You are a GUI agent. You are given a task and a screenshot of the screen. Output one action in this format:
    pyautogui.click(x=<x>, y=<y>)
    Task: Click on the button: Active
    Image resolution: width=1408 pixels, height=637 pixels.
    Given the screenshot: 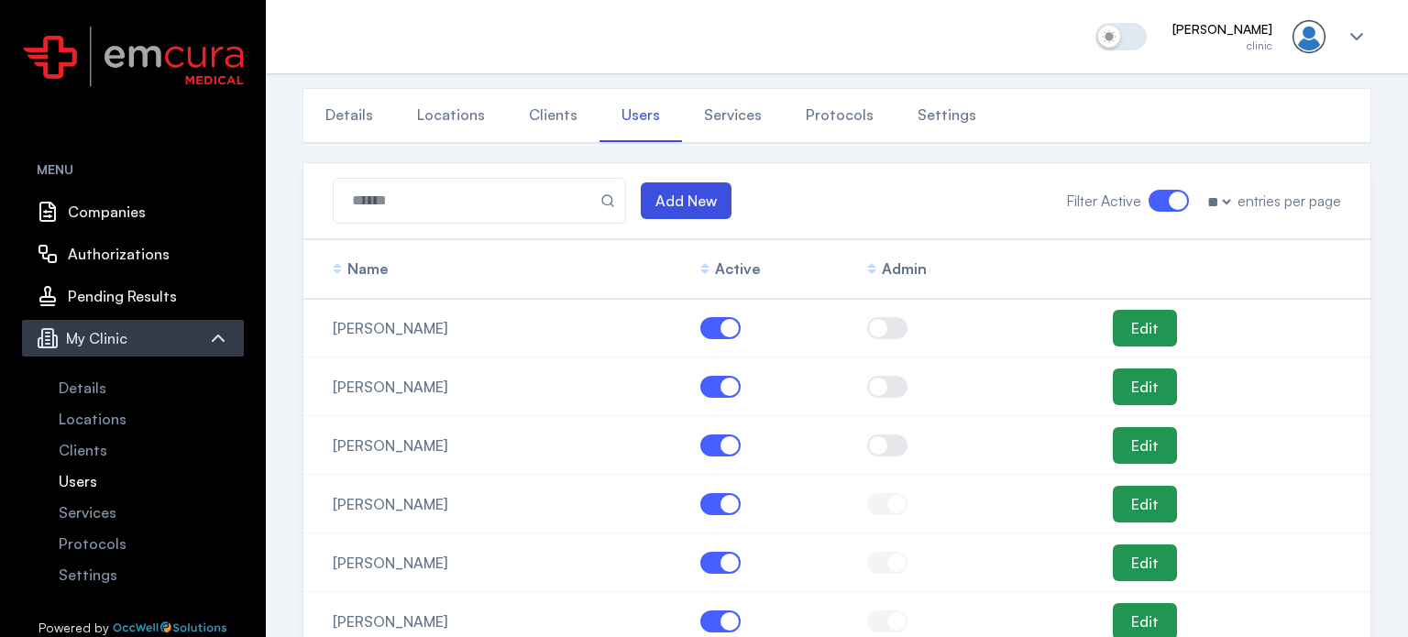 What is the action you would take?
    pyautogui.click(x=731, y=269)
    